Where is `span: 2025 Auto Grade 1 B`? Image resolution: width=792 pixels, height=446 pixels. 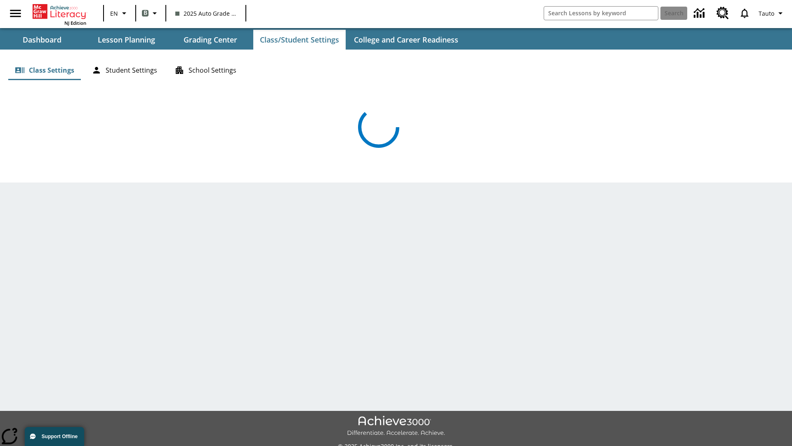
span: 2025 Auto Grade 1 B is located at coordinates (206, 13).